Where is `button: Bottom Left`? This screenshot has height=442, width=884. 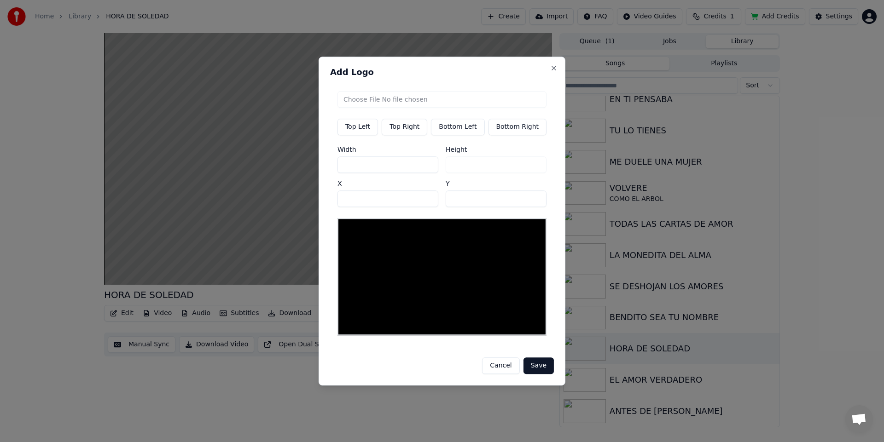 button: Bottom Left is located at coordinates (458, 127).